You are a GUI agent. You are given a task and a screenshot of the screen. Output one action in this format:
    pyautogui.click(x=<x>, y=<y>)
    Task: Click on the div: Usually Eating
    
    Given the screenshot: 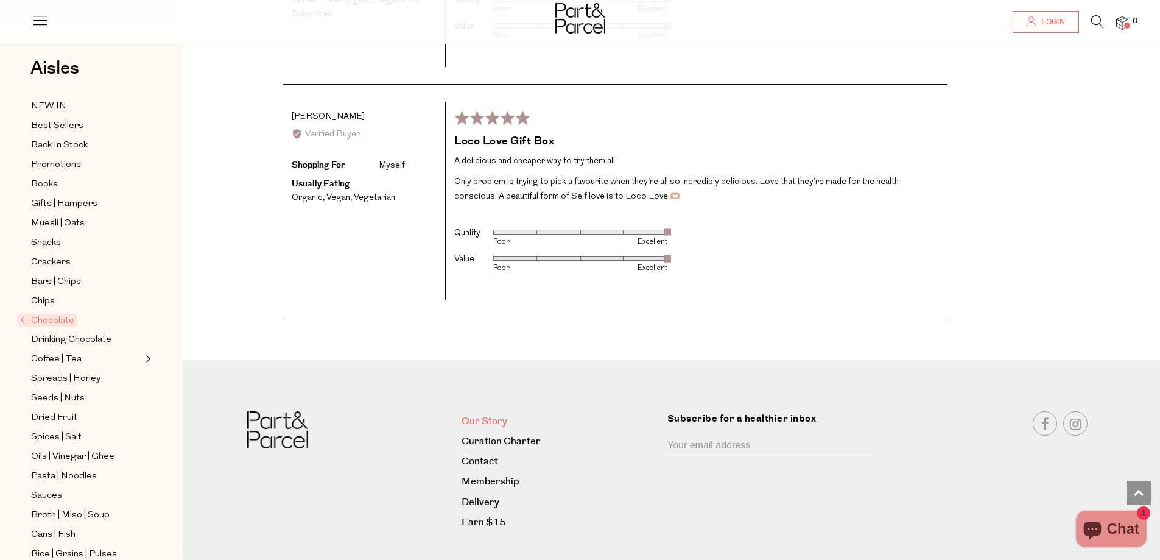 What is the action you would take?
    pyautogui.click(x=334, y=184)
    